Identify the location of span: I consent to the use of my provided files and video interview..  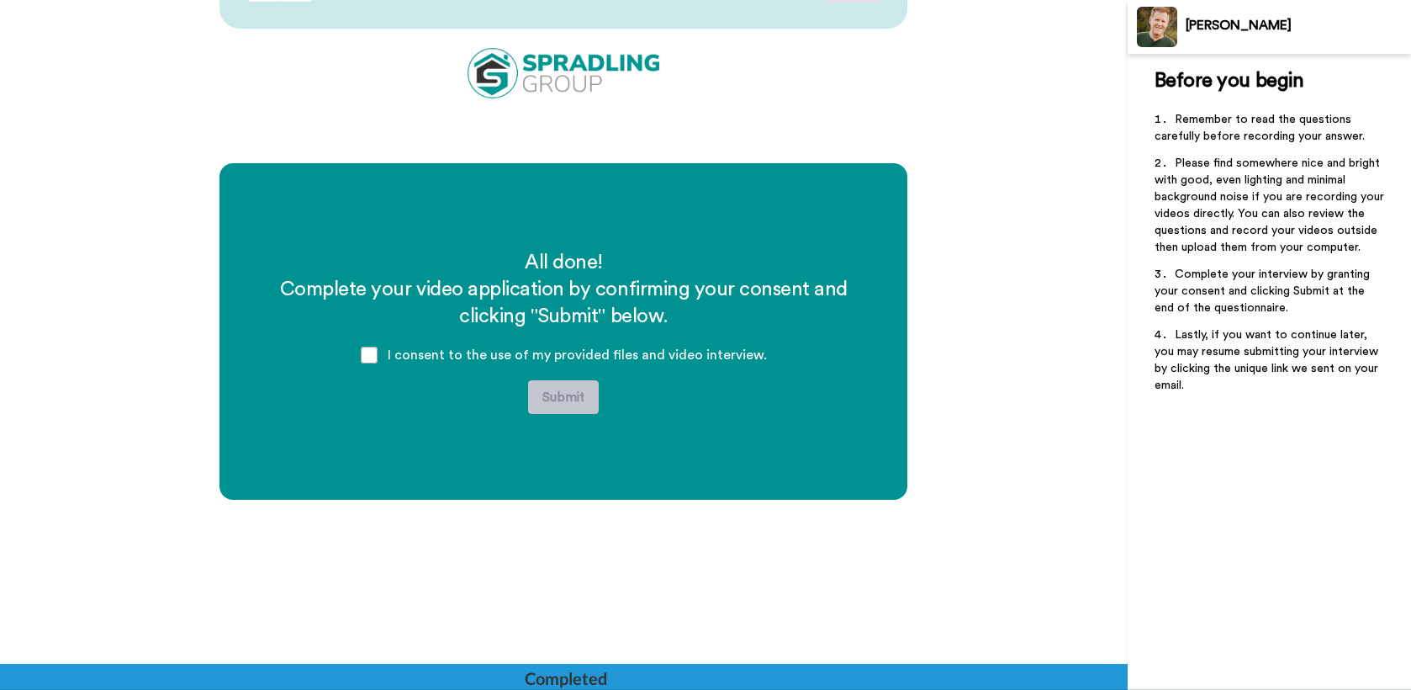
(577, 355).